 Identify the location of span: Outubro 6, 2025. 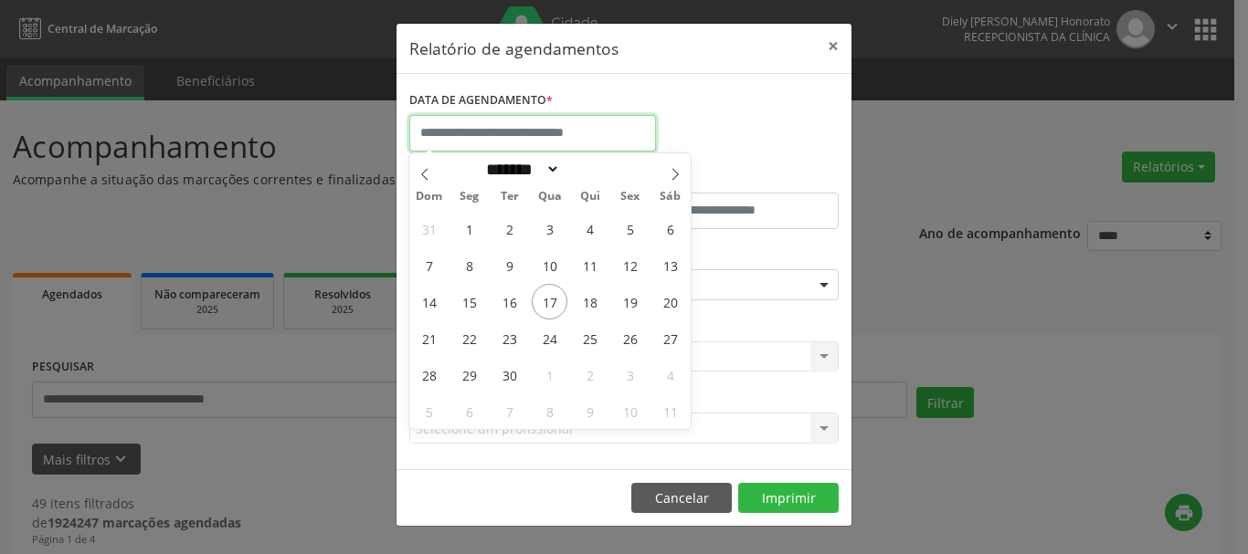
(469, 411).